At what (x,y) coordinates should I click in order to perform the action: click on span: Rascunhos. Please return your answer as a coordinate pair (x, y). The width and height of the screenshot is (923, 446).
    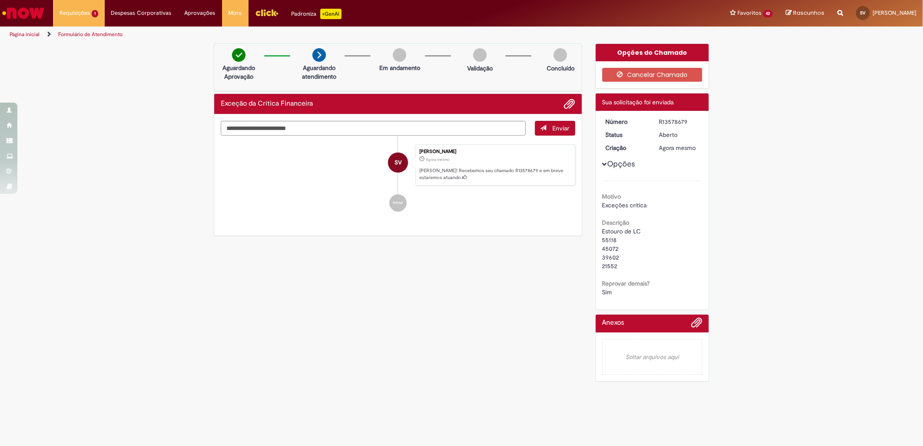
    Looking at the image, I should click on (808, 13).